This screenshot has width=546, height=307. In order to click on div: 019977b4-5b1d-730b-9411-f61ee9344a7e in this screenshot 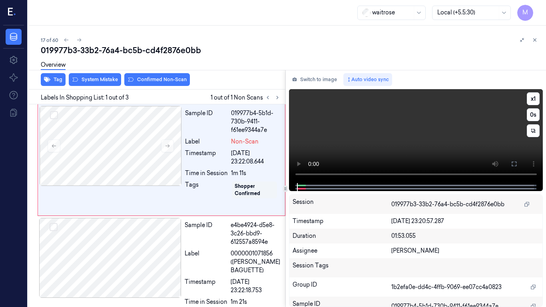, I will do `click(256, 122)`.